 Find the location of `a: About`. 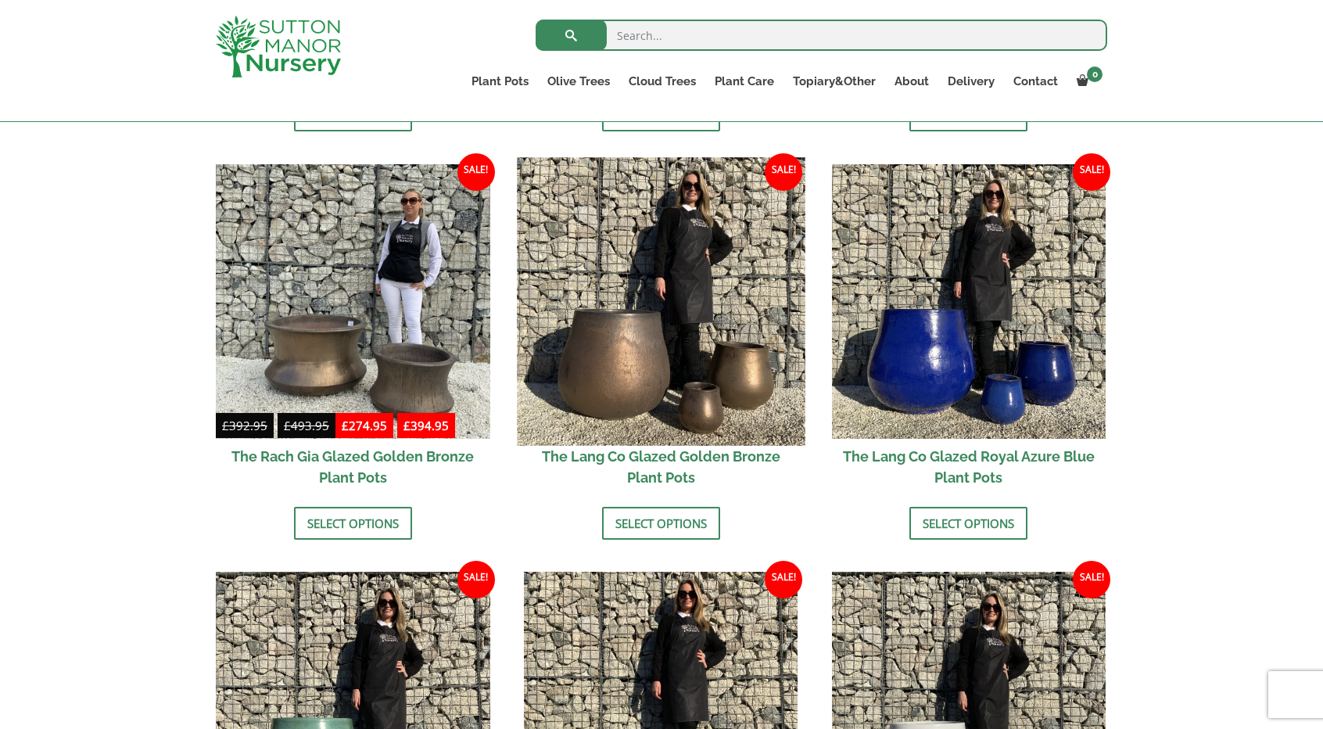

a: About is located at coordinates (912, 81).